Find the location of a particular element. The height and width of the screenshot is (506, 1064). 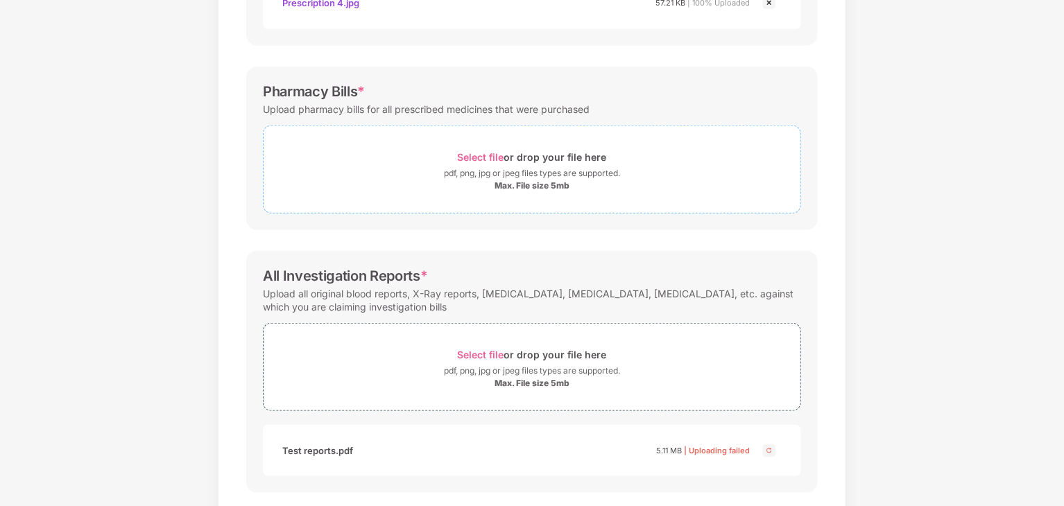

div: All Investigation Reports is located at coordinates (345, 276).